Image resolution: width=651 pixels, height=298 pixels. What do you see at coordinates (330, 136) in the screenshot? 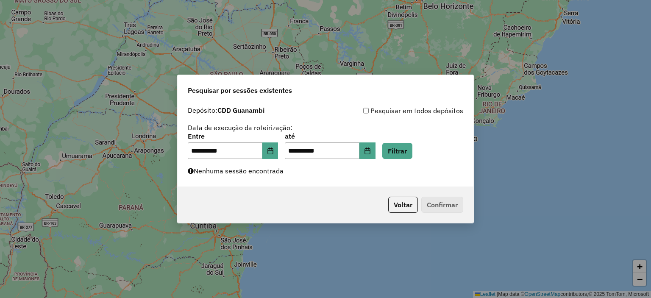
I see `label: até` at bounding box center [330, 136].